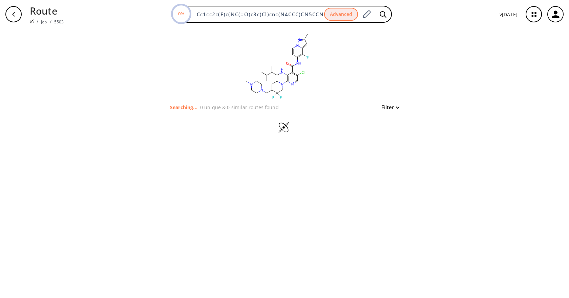 This screenshot has height=298, width=569. I want to click on a: Job, so click(44, 22).